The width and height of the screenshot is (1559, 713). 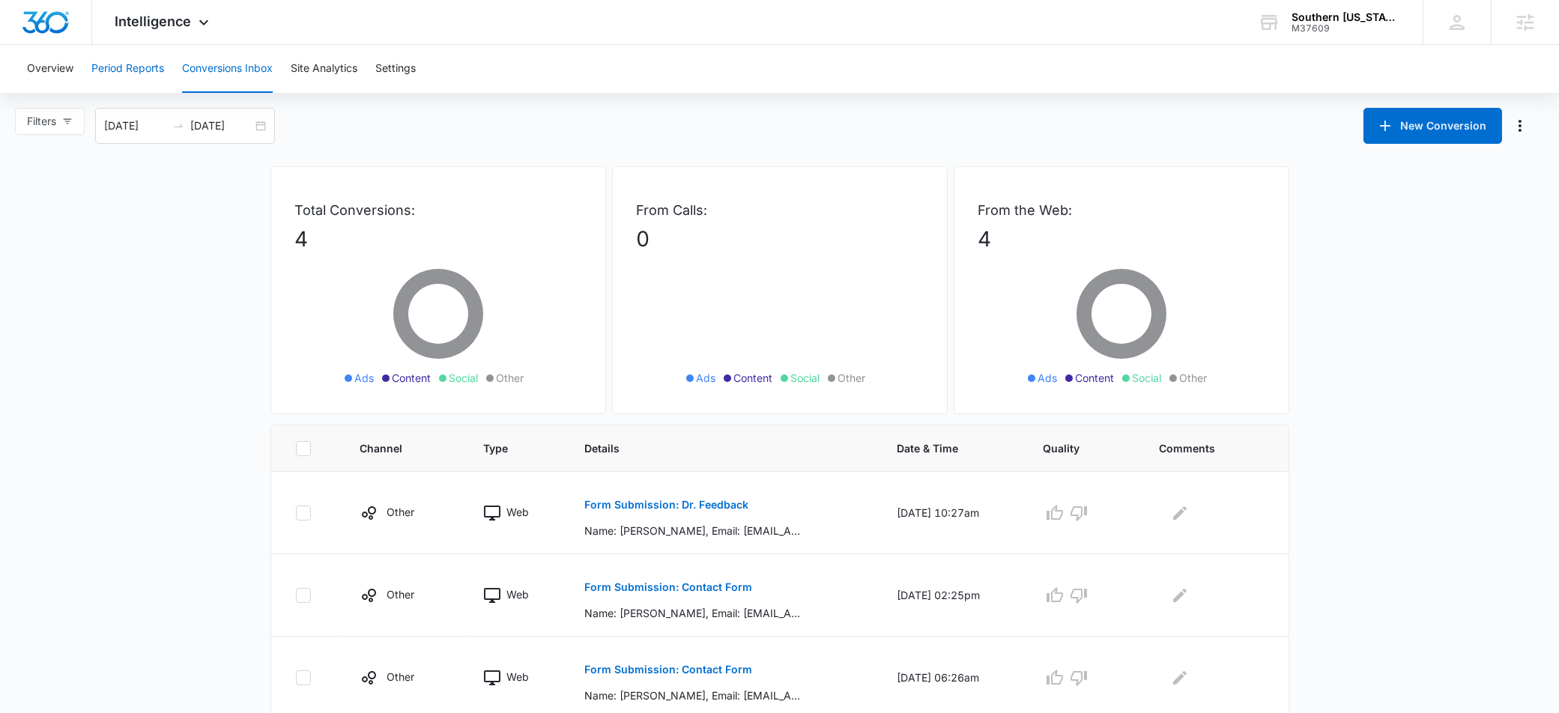 I want to click on span: to, so click(x=178, y=126).